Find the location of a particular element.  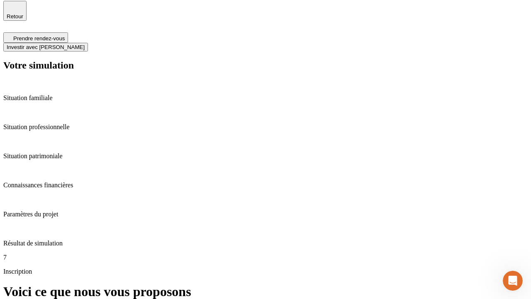

p: Situation patrimoniale is located at coordinates (265, 156).